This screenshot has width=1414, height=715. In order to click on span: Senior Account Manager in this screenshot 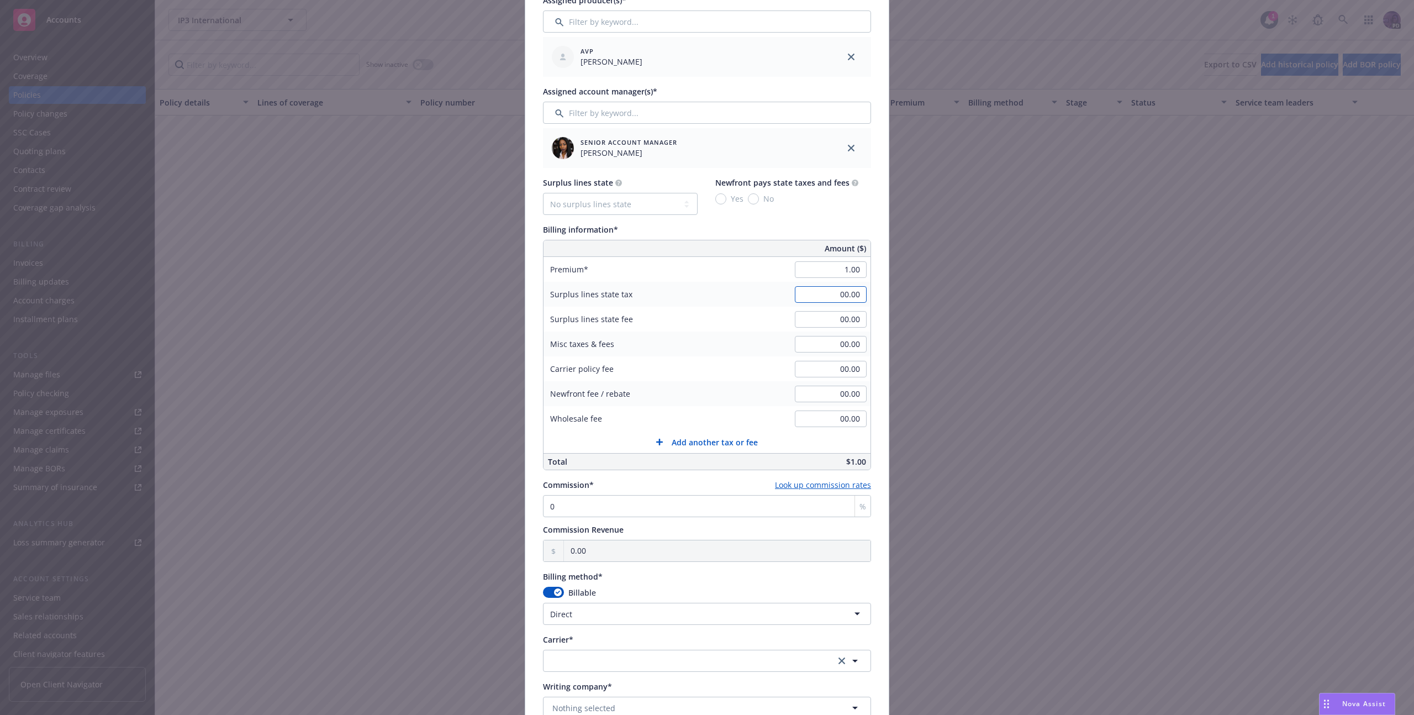, I will do `click(629, 142)`.